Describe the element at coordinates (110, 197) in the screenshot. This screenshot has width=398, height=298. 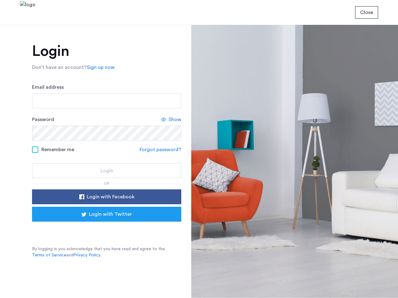
I see `span: Login with Facebook` at that location.